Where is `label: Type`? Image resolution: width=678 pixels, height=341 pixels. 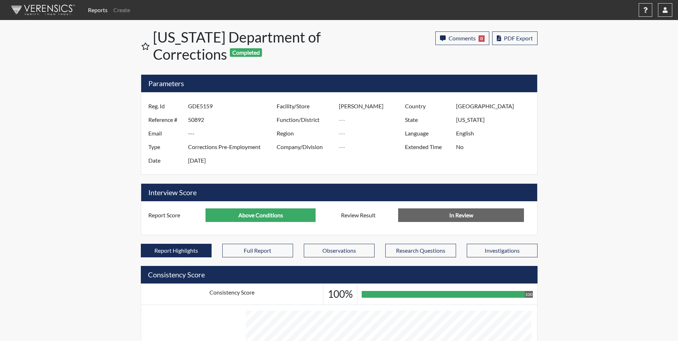
label: Type is located at coordinates (165, 147).